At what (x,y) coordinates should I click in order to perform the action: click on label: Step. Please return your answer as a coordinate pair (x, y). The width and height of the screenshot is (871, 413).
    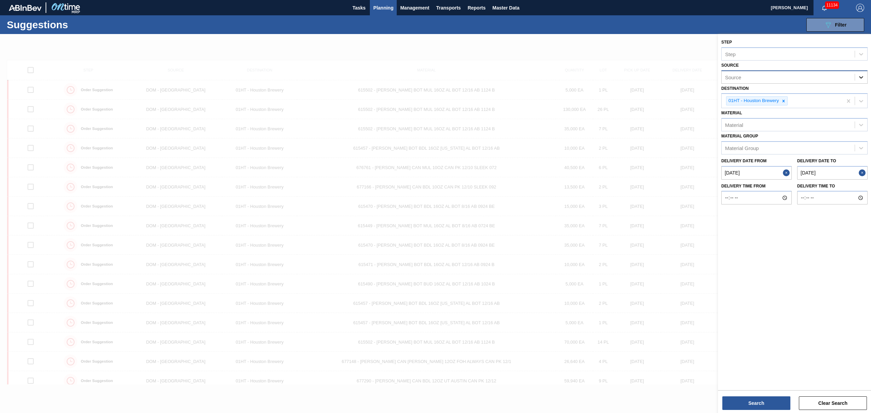
    Looking at the image, I should click on (726, 42).